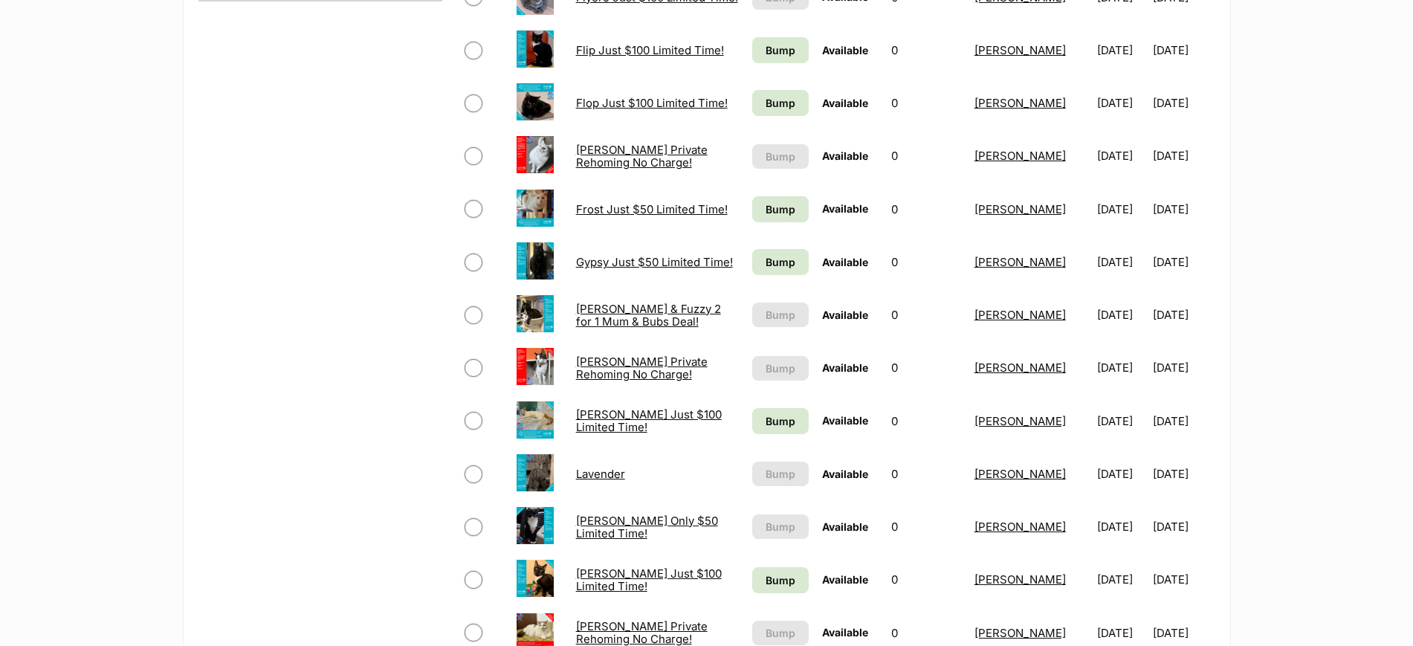  Describe the element at coordinates (654, 262) in the screenshot. I see `a: Gypsy Just $50 Limited Time!` at that location.